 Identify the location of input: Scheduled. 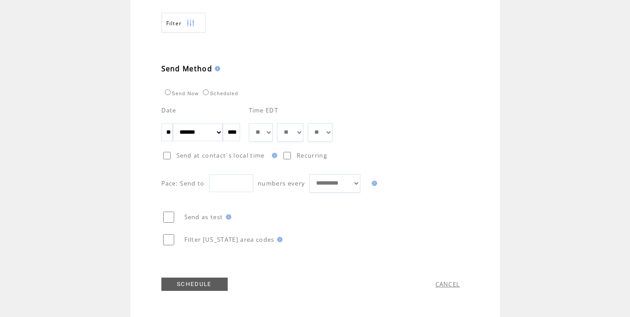
(206, 92).